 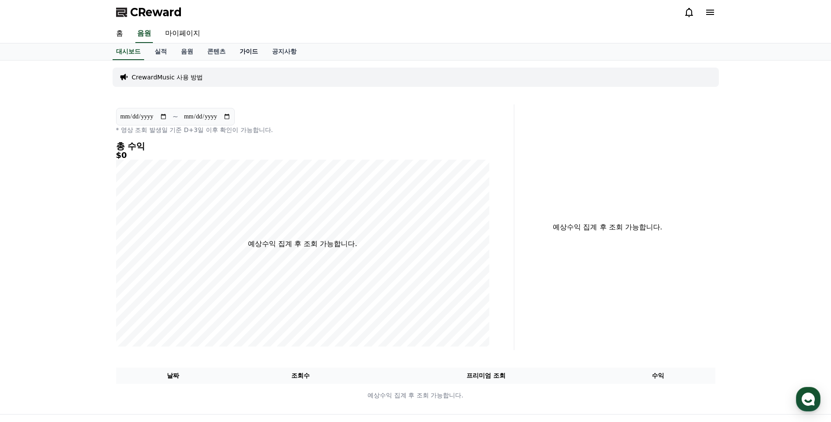 What do you see at coordinates (161, 52) in the screenshot?
I see `a: 실적` at bounding box center [161, 52].